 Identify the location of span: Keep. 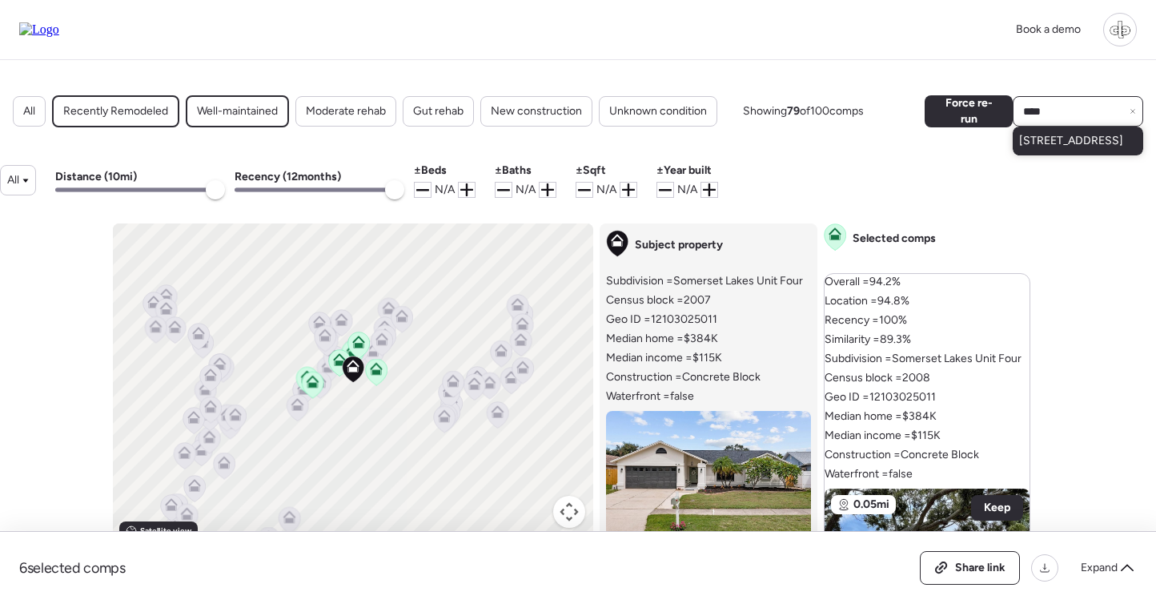
(997, 507).